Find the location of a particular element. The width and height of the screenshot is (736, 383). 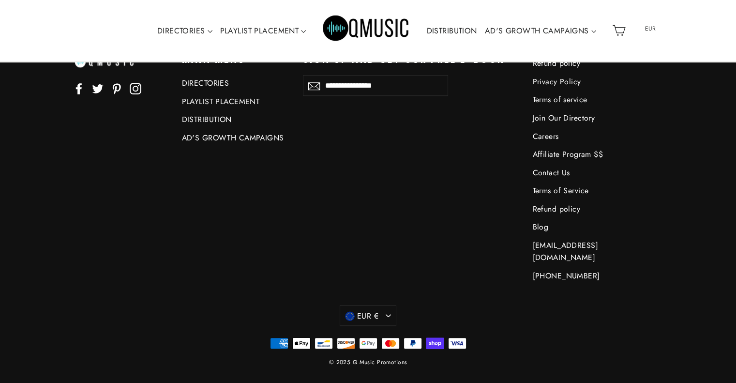

div: © 2025 Q Music Promotions is located at coordinates (368, 362).